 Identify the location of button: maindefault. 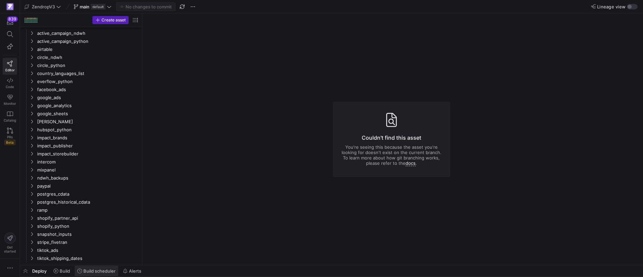
(92, 7).